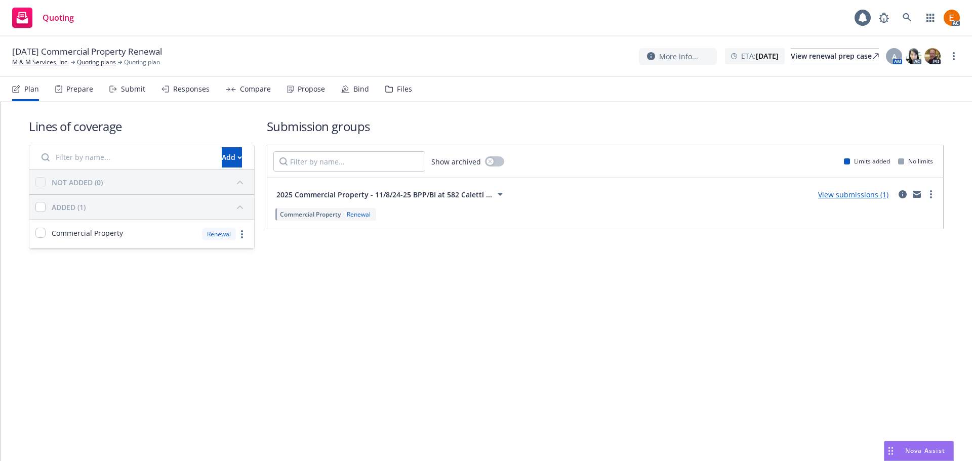 This screenshot has height=461, width=972. What do you see at coordinates (884, 18) in the screenshot?
I see `a: Report a Bug` at bounding box center [884, 18].